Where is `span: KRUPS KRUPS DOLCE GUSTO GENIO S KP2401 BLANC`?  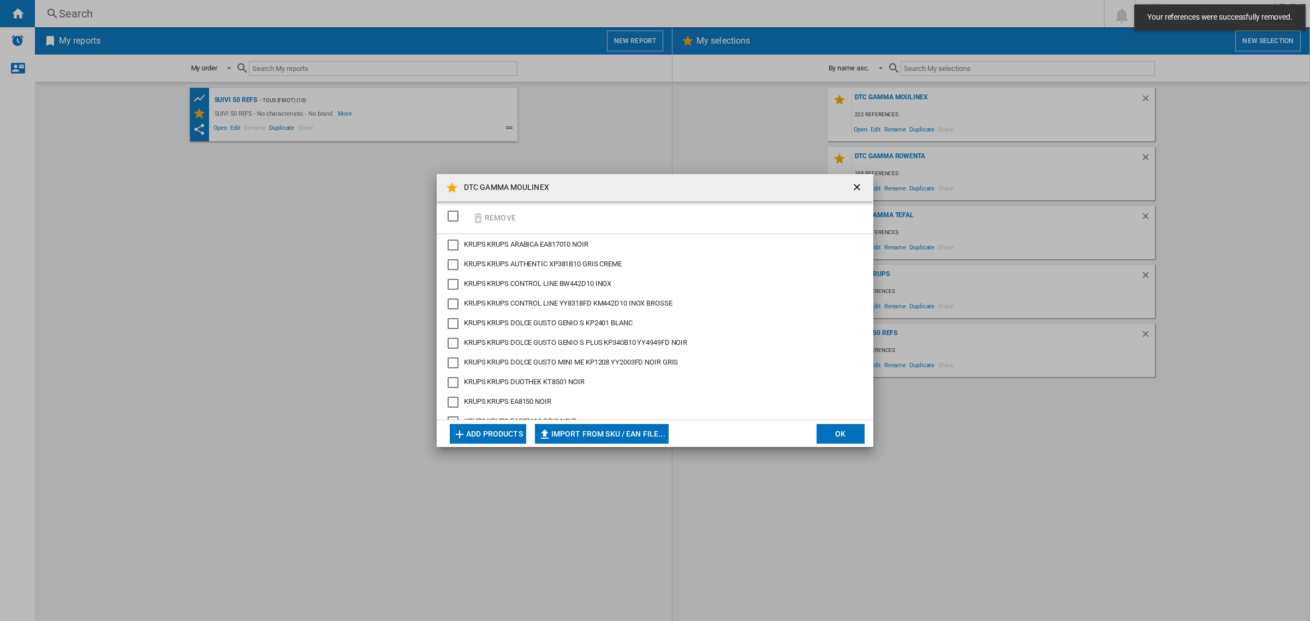 span: KRUPS KRUPS DOLCE GUSTO GENIO S KP2401 BLANC is located at coordinates (548, 322).